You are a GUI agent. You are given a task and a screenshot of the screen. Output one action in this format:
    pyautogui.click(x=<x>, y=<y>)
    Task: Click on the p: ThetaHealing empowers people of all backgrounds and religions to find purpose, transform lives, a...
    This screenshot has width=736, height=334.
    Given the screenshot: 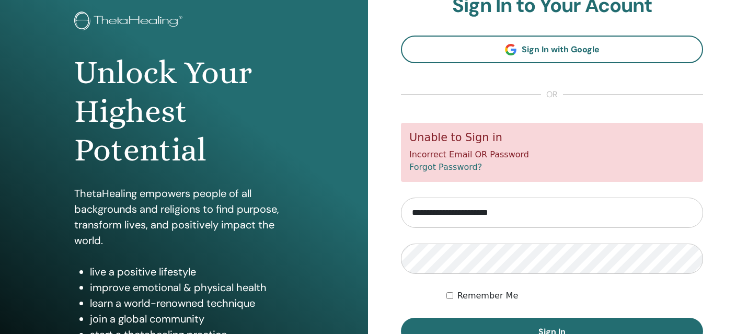 What is the action you would take?
    pyautogui.click(x=183, y=217)
    